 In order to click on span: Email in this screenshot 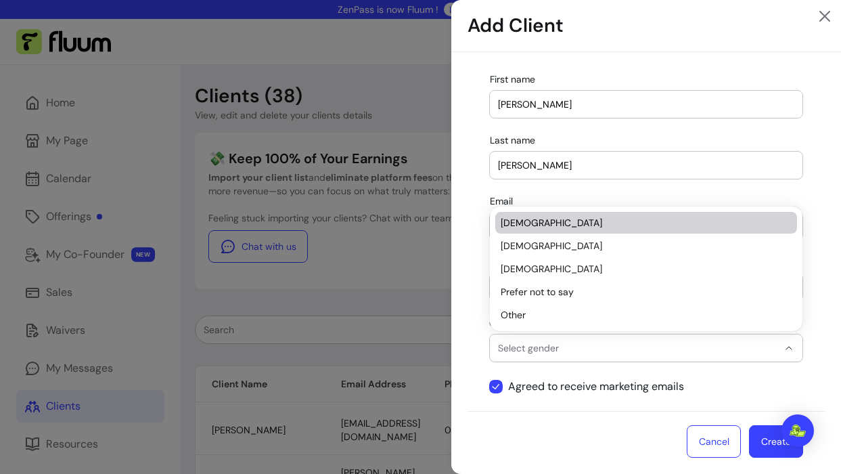, I will do `click(502, 201)`.